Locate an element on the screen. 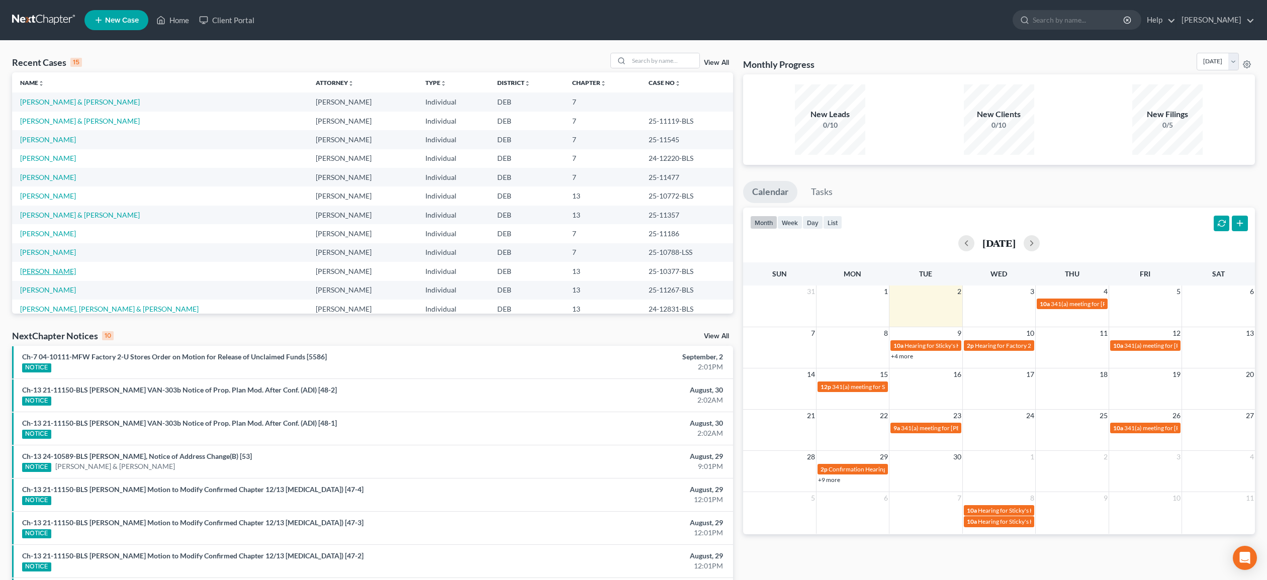  span: Sun is located at coordinates (780, 274).